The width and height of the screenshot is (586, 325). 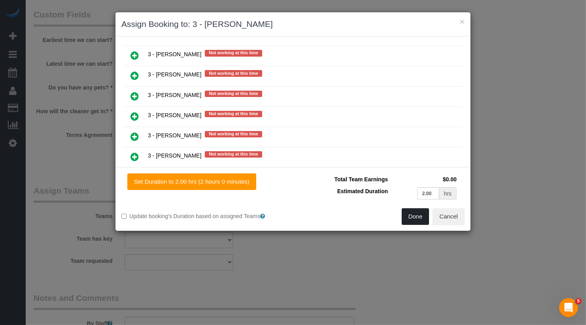 What do you see at coordinates (448, 193) in the screenshot?
I see `div: hrs` at bounding box center [448, 193].